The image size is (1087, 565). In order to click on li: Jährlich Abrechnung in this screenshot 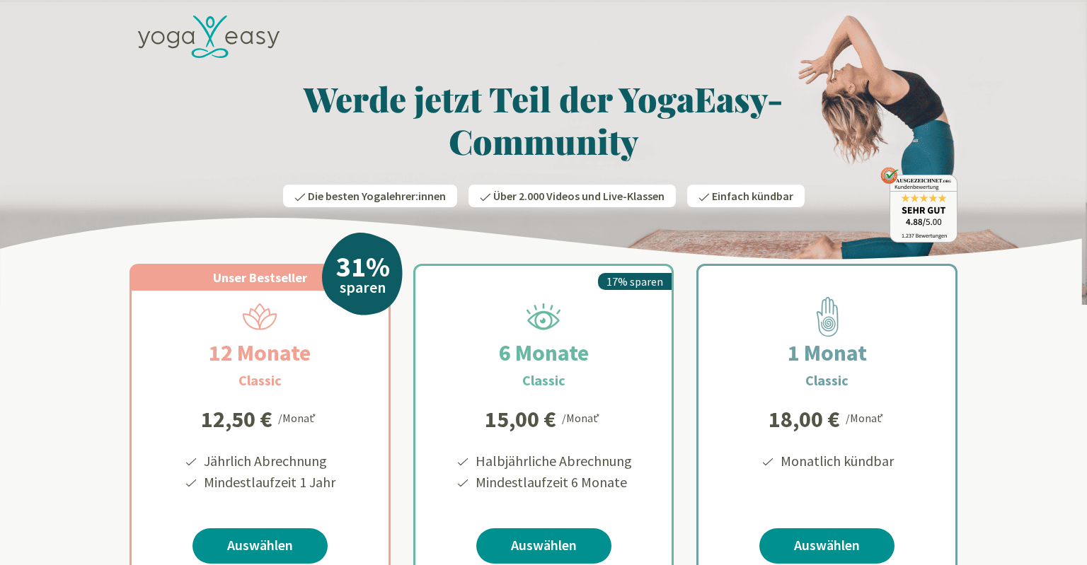, I will do `click(268, 461)`.